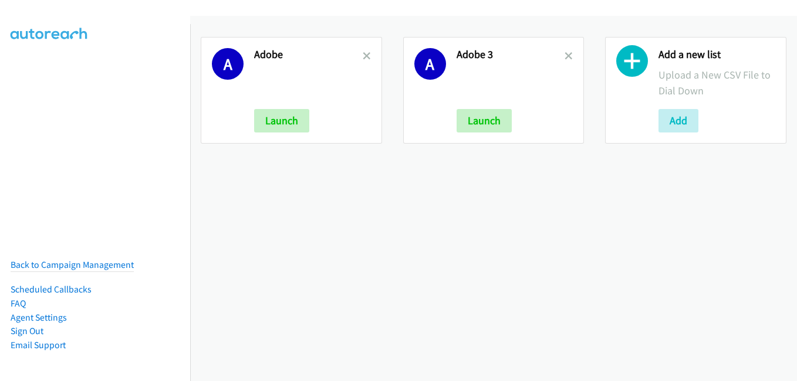 The width and height of the screenshot is (797, 381). Describe the element at coordinates (72, 265) in the screenshot. I see `a: Back to Campaign Management` at that location.